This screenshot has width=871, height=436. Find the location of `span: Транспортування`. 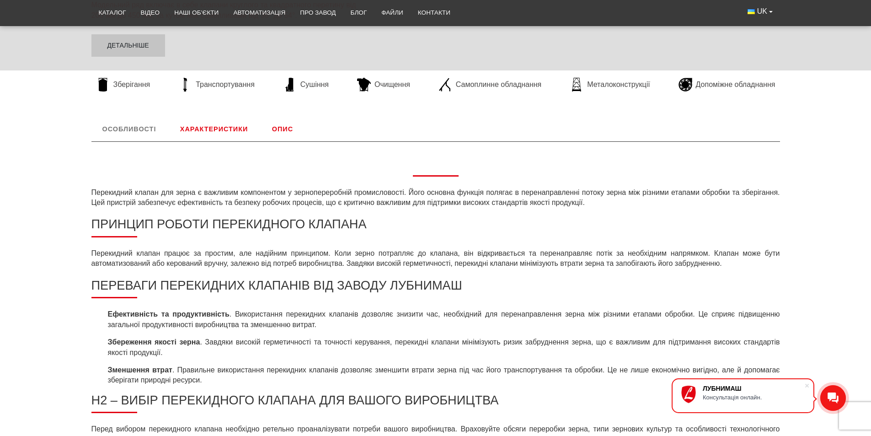

span: Транспортування is located at coordinates (225, 85).